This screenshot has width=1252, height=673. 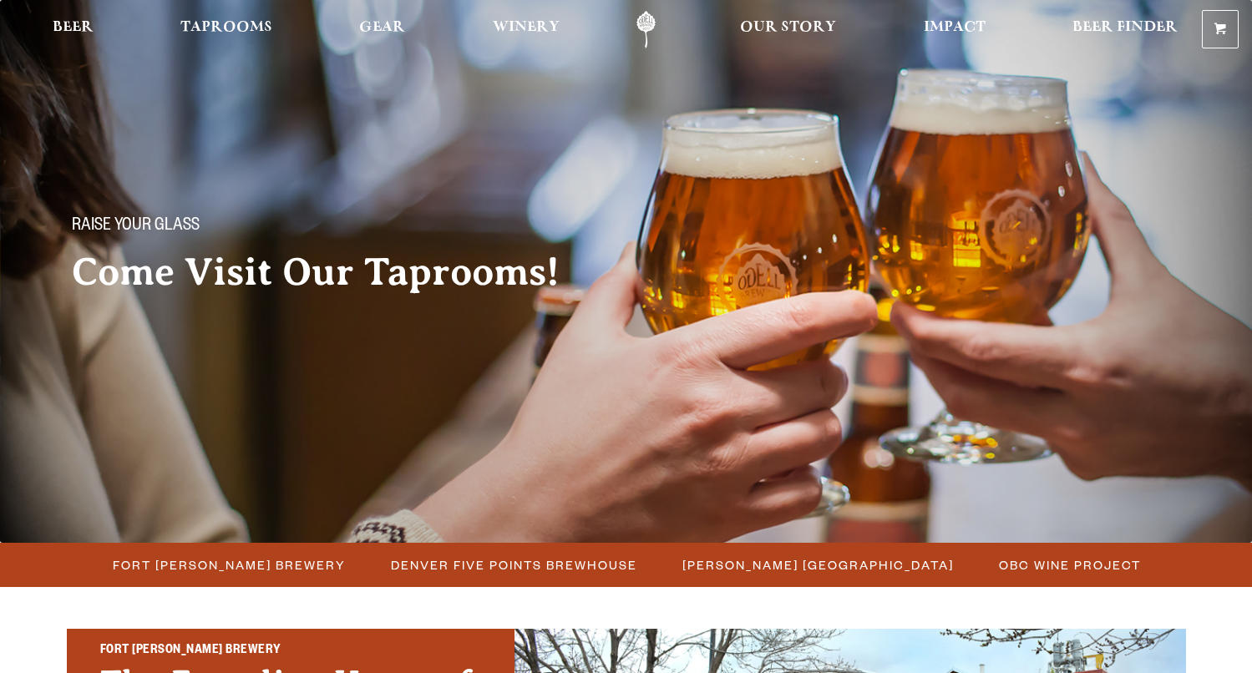 What do you see at coordinates (646, 29) in the screenshot?
I see `a: Odell Home` at bounding box center [646, 29].